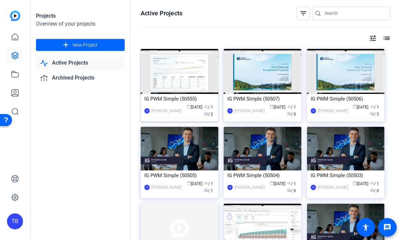  What do you see at coordinates (179, 176) in the screenshot?
I see `div: IG PWM Simple (50505)` at bounding box center [179, 176].